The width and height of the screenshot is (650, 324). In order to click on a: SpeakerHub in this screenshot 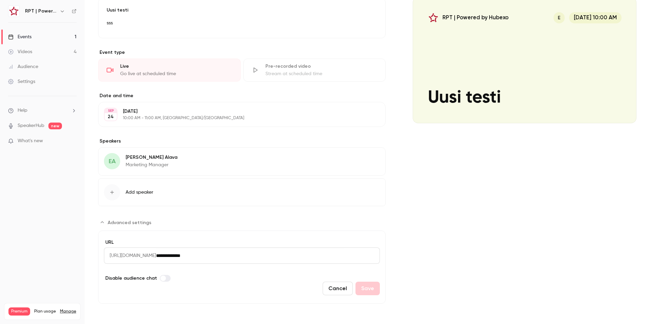, I will do `click(31, 126)`.